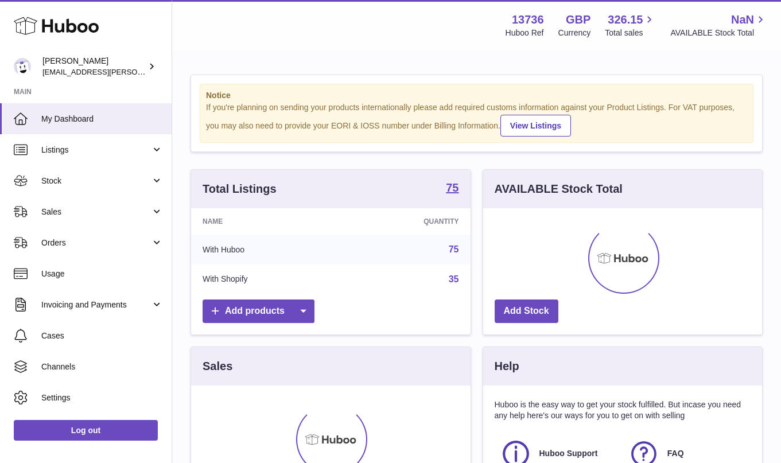 This screenshot has height=463, width=781. I want to click on div: If you're planning on sending your products internationally please add required customs informati..., so click(476, 119).